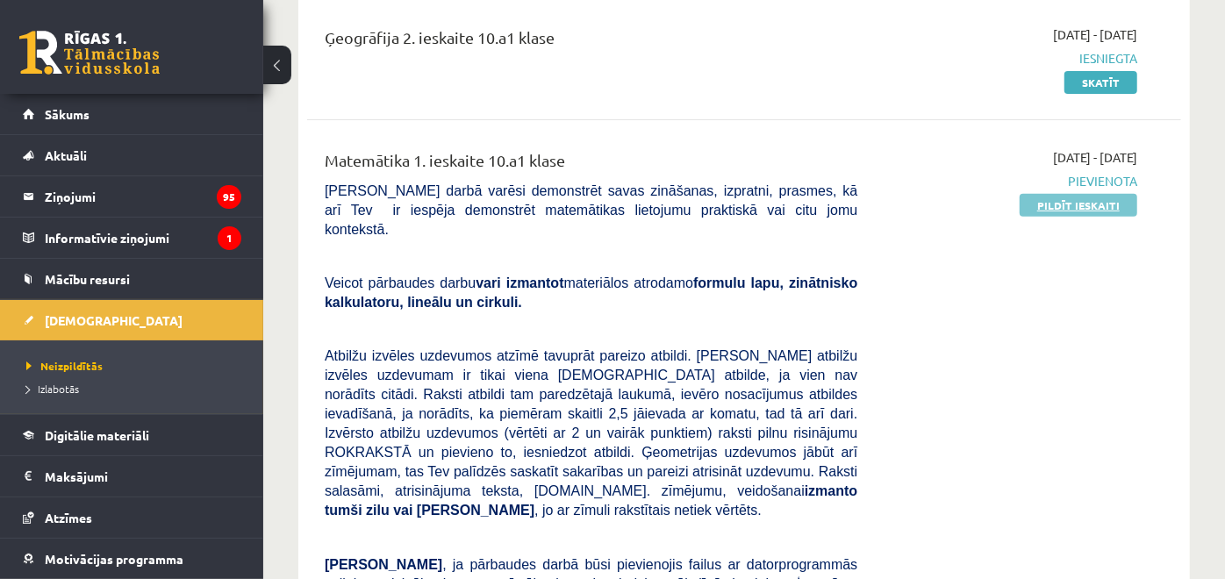 Image resolution: width=1225 pixels, height=579 pixels. Describe the element at coordinates (590, 292) in the screenshot. I see `span: Veicot pārbaudes darbu materiālos atrodamo` at that location.